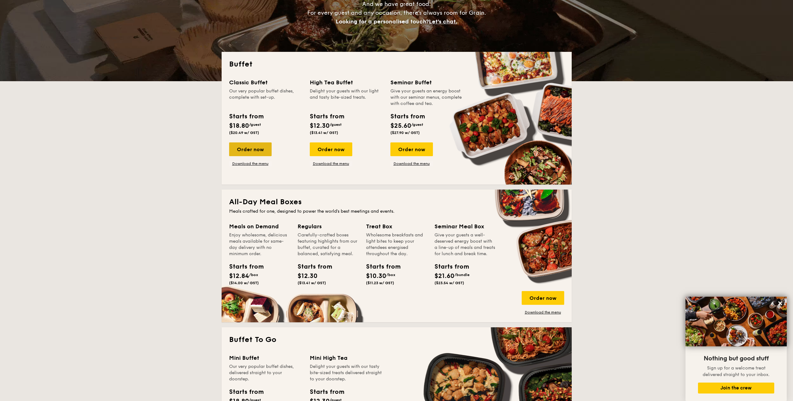 This screenshot has height=401, width=793. Describe the element at coordinates (427, 83) in the screenshot. I see `div: Seminar Buffet` at that location.